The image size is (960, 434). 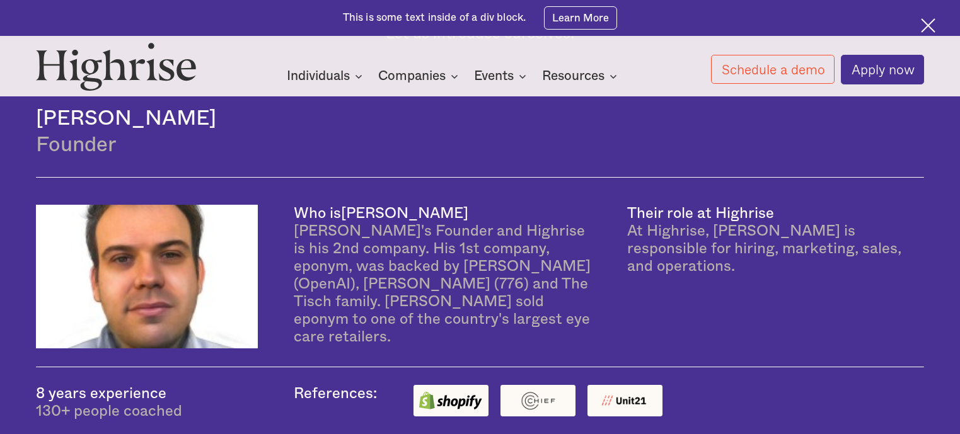 What do you see at coordinates (147, 394) in the screenshot?
I see `div: 8 years experience` at bounding box center [147, 394].